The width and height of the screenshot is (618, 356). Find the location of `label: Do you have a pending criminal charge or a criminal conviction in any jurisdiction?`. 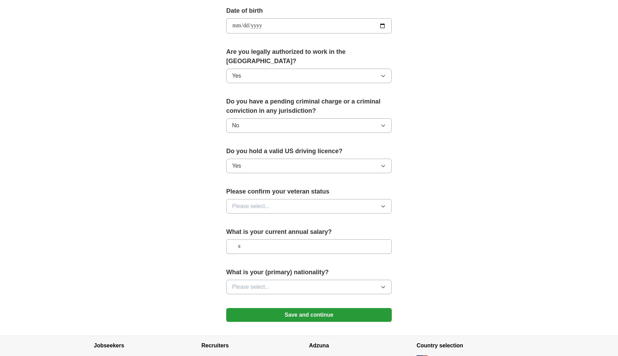

label: Do you have a pending criminal charge or a criminal conviction in any jurisdiction? is located at coordinates (309, 106).